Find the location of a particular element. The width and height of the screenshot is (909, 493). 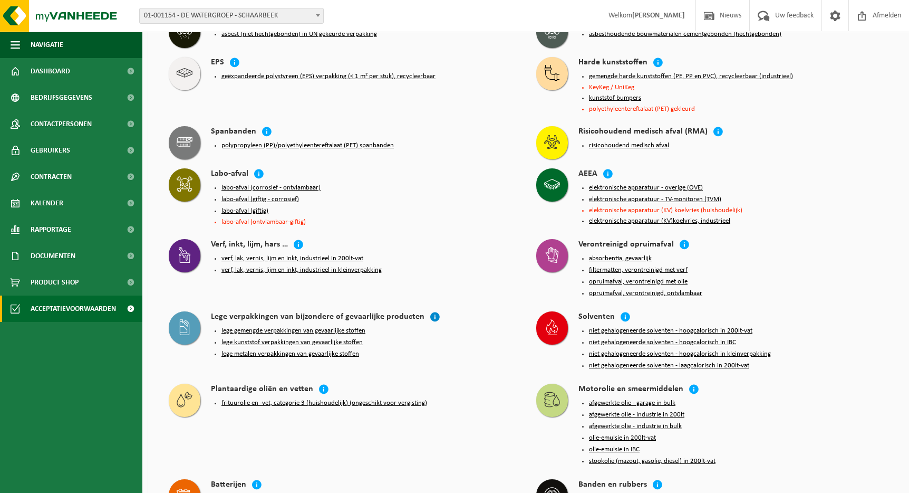

button: labo-afval (giftig - corrosief) is located at coordinates (260, 199).